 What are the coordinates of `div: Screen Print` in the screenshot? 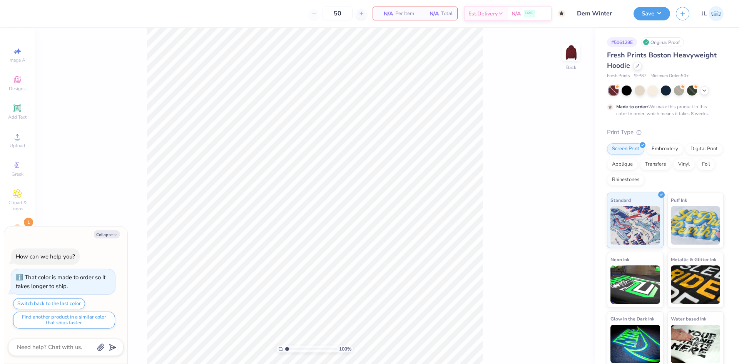 It's located at (625, 149).